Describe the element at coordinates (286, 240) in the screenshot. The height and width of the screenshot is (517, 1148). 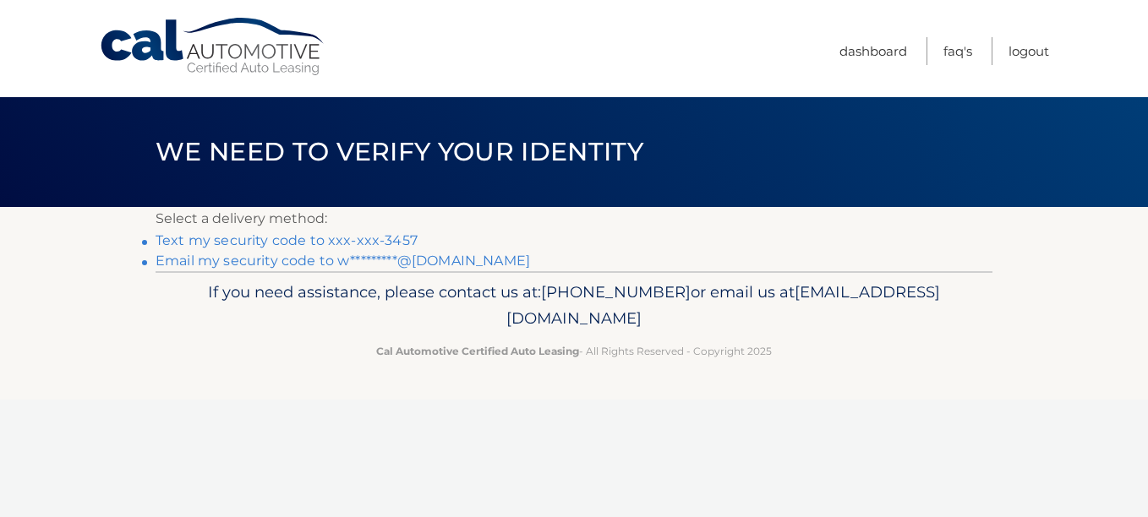
I see `a: Text my security code to xxx-xxx-3457` at that location.